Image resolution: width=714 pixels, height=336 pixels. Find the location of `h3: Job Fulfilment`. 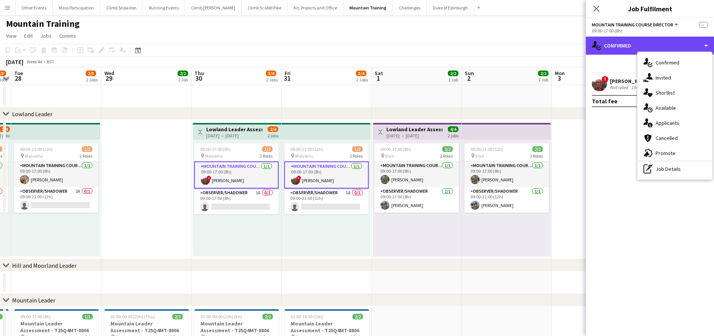

h3: Job Fulfilment is located at coordinates (650, 9).